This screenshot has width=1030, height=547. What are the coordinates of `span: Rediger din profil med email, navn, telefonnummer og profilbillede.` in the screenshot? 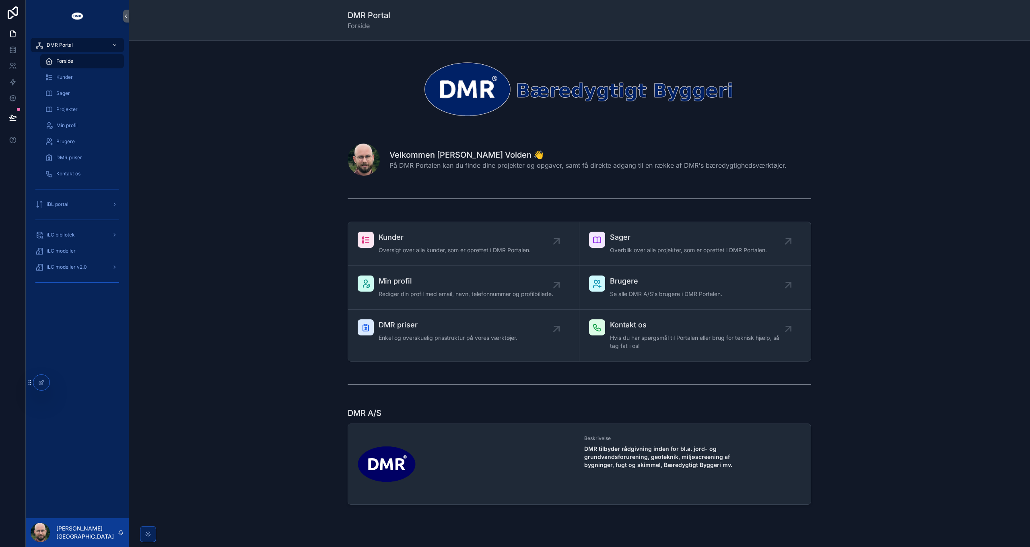 It's located at (466, 294).